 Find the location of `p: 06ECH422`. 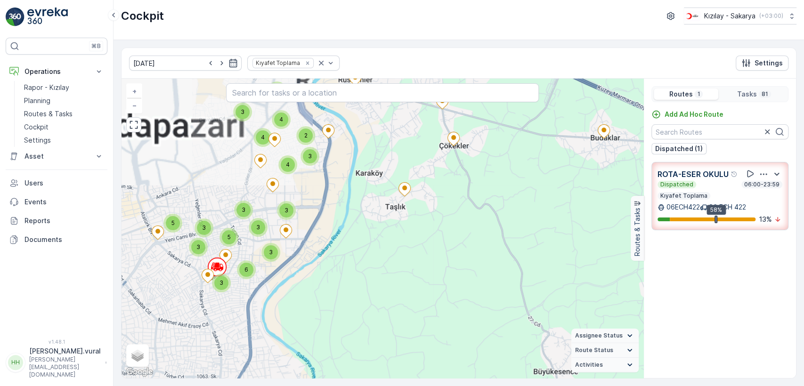

p: 06ECH422 is located at coordinates (683, 207).